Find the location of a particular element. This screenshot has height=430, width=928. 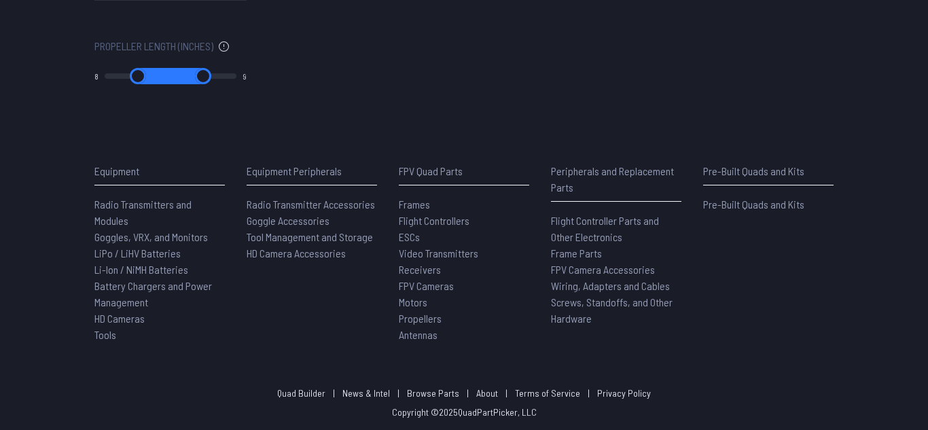

span: Frames is located at coordinates (414, 204).